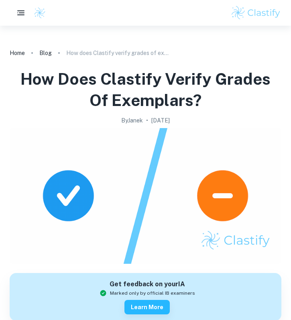 Image resolution: width=291 pixels, height=320 pixels. I want to click on a: Blog, so click(45, 53).